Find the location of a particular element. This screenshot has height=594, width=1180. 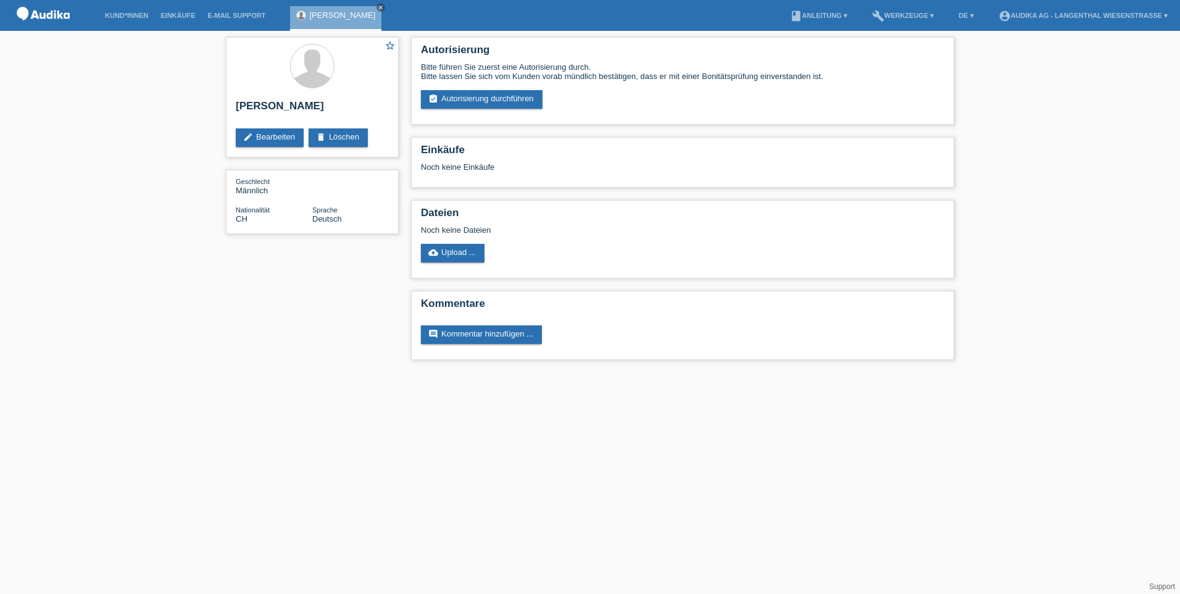

a: close is located at coordinates (381, 7).